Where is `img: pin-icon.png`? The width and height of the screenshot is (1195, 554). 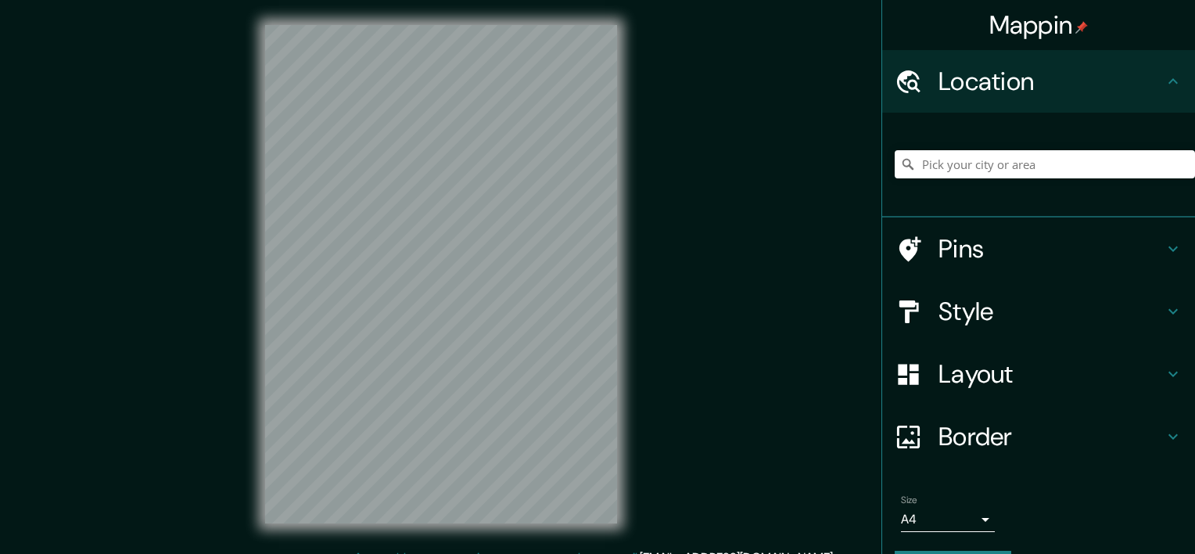
img: pin-icon.png is located at coordinates (1081, 27).